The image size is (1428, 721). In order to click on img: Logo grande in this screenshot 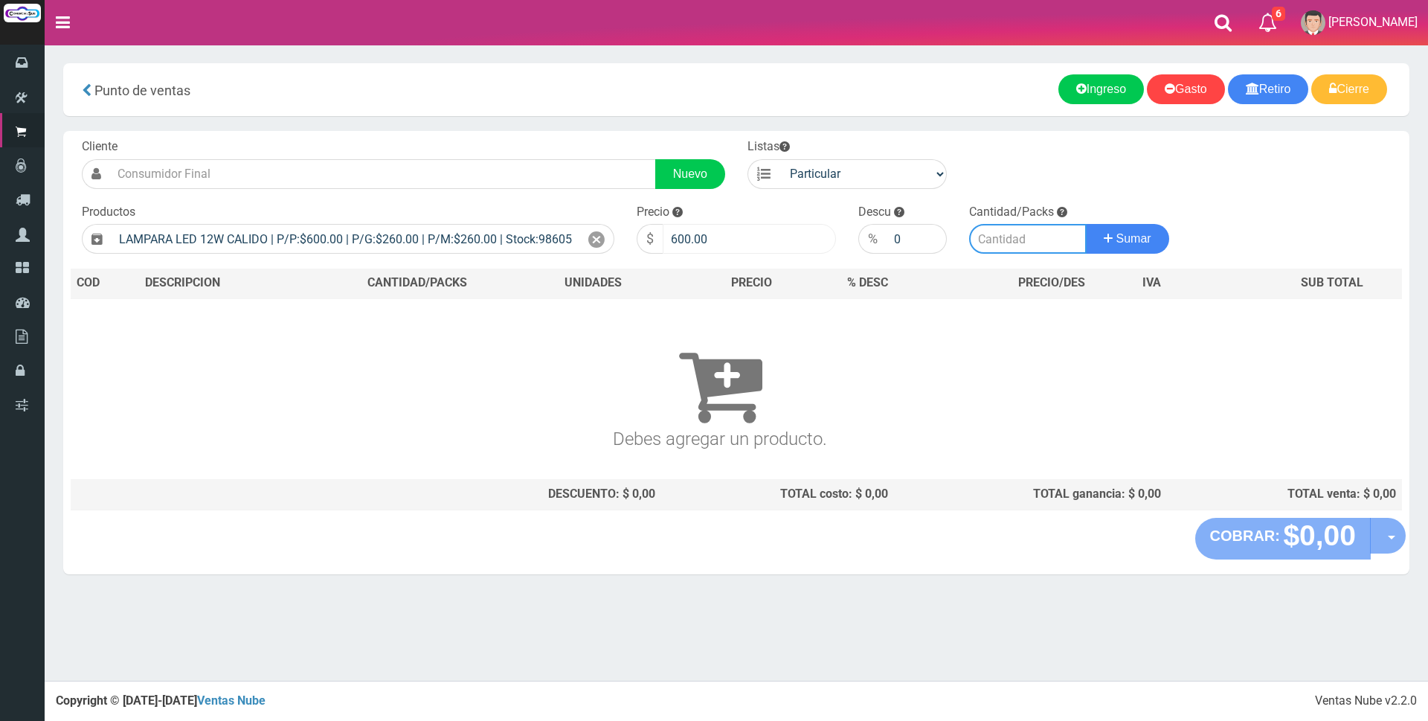, I will do `click(22, 13)`.